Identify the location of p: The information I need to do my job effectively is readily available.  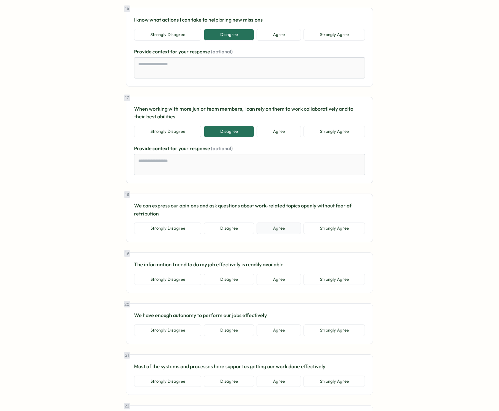
(249, 264).